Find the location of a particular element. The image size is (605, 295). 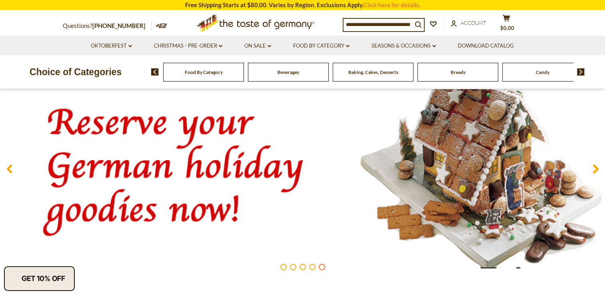

a: Beverages is located at coordinates (288, 72).